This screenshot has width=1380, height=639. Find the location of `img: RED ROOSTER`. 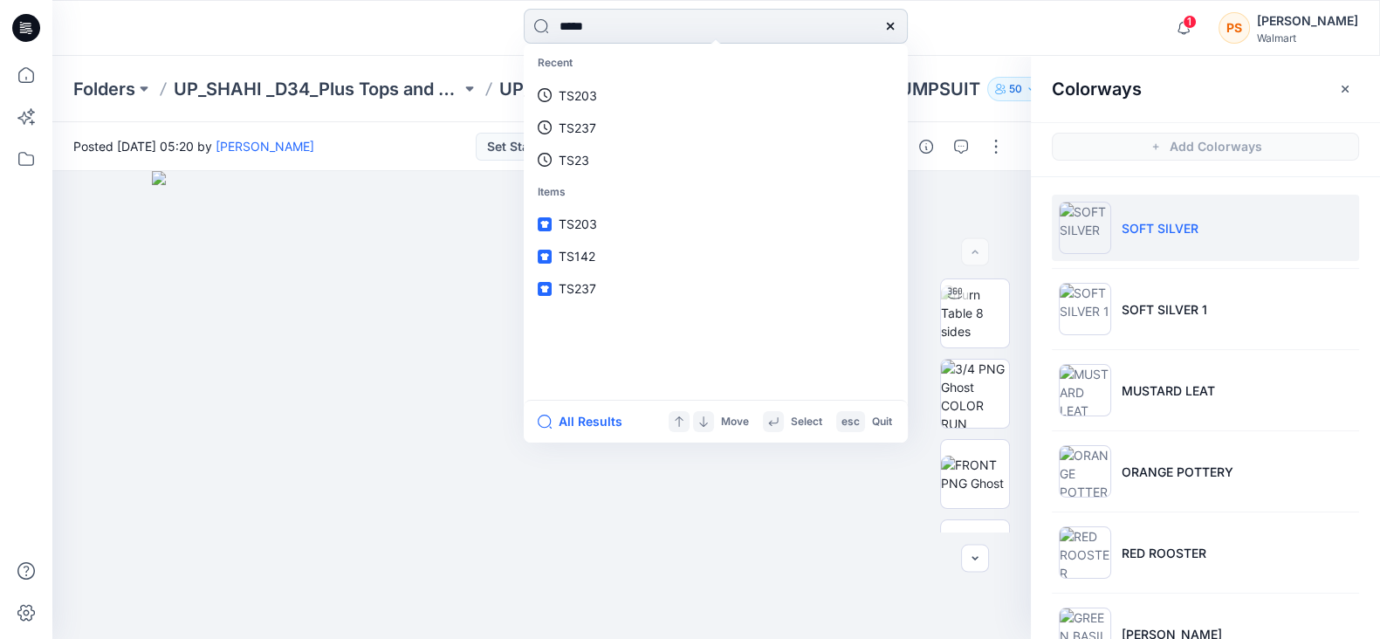

img: RED ROOSTER is located at coordinates (1085, 553).